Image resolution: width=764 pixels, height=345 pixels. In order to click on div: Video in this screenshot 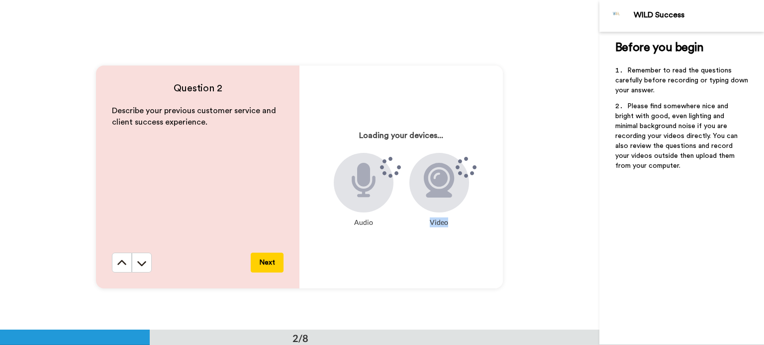, I will do `click(438, 223)`.